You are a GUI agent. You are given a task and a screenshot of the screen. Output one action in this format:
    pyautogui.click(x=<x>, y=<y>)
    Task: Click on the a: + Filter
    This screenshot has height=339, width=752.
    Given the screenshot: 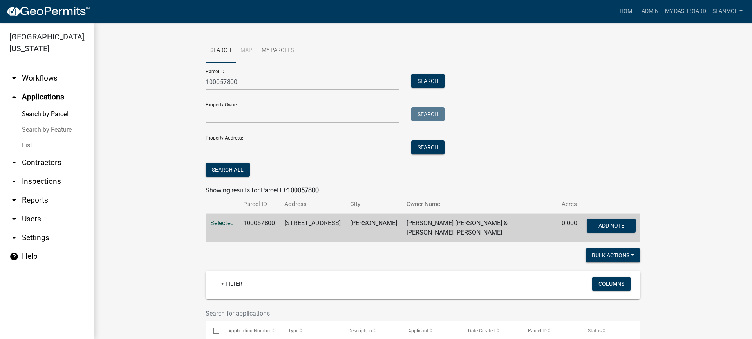 What is the action you would take?
    pyautogui.click(x=232, y=284)
    